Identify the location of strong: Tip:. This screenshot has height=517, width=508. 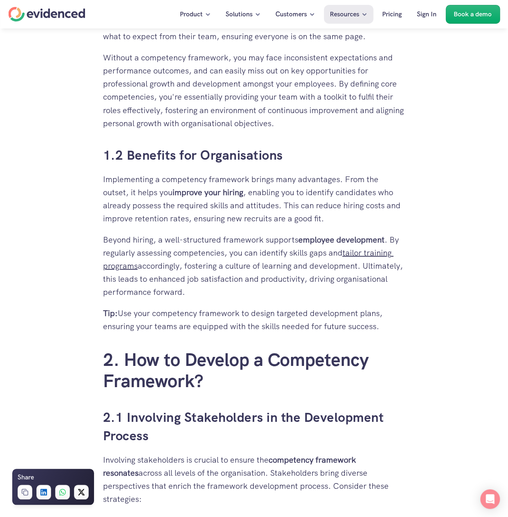
(110, 313).